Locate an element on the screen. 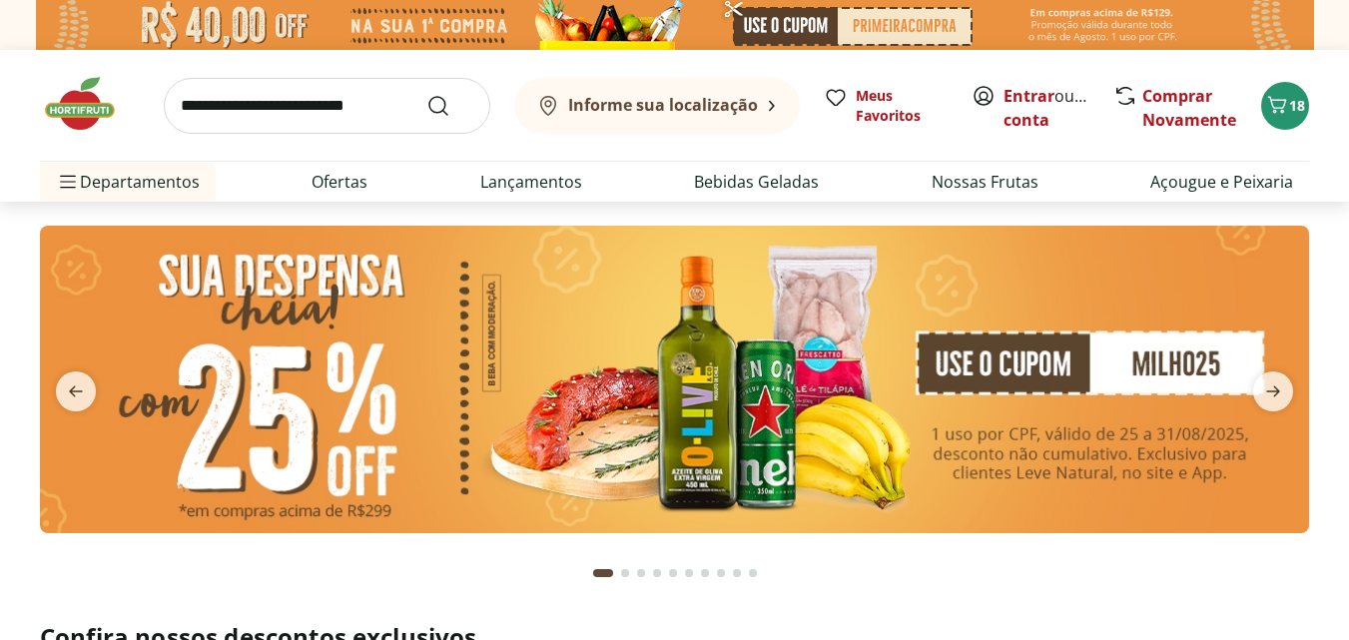  a: Nossas Frutas is located at coordinates (984, 182).